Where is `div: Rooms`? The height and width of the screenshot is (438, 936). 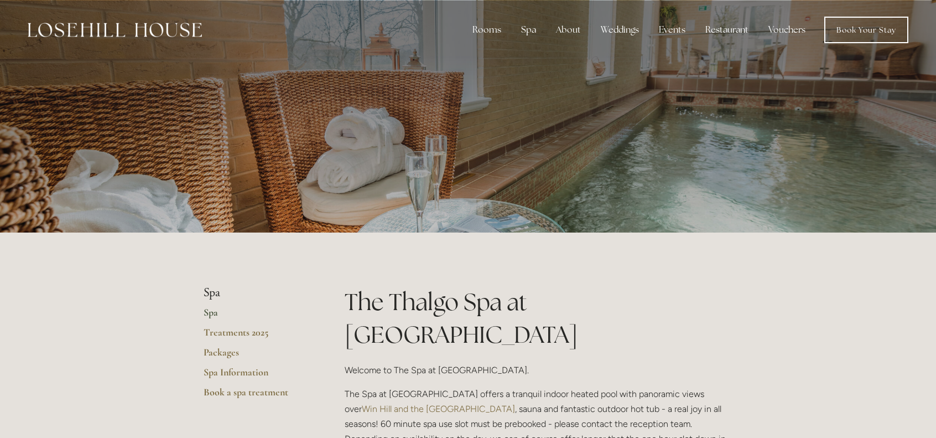 div: Rooms is located at coordinates (487, 30).